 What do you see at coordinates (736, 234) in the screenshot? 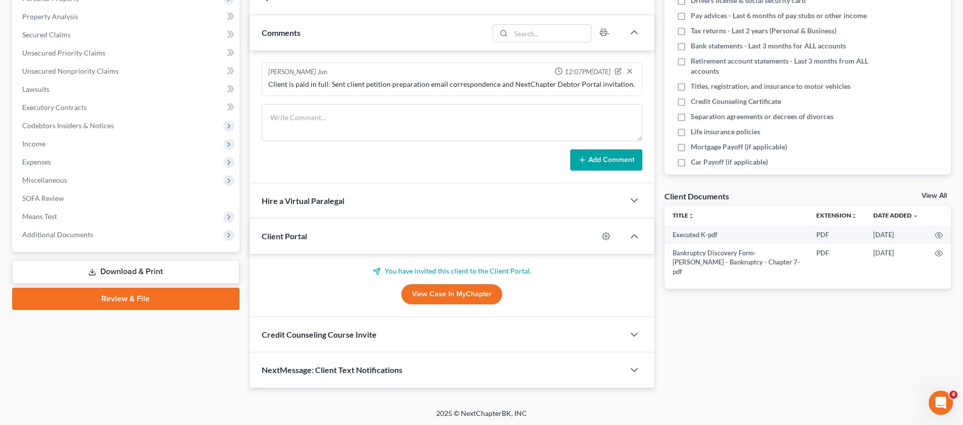
I see `td: Executed K-pdf` at bounding box center [736, 234].